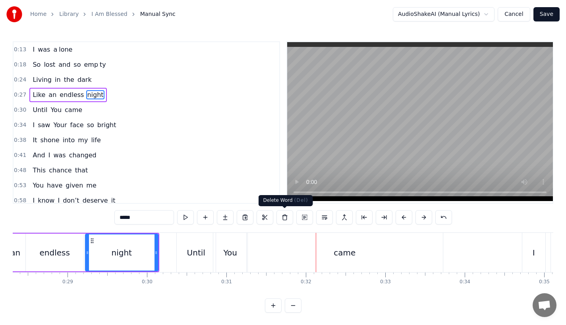 The height and width of the screenshot is (325, 566). I want to click on span: Until, so click(40, 110).